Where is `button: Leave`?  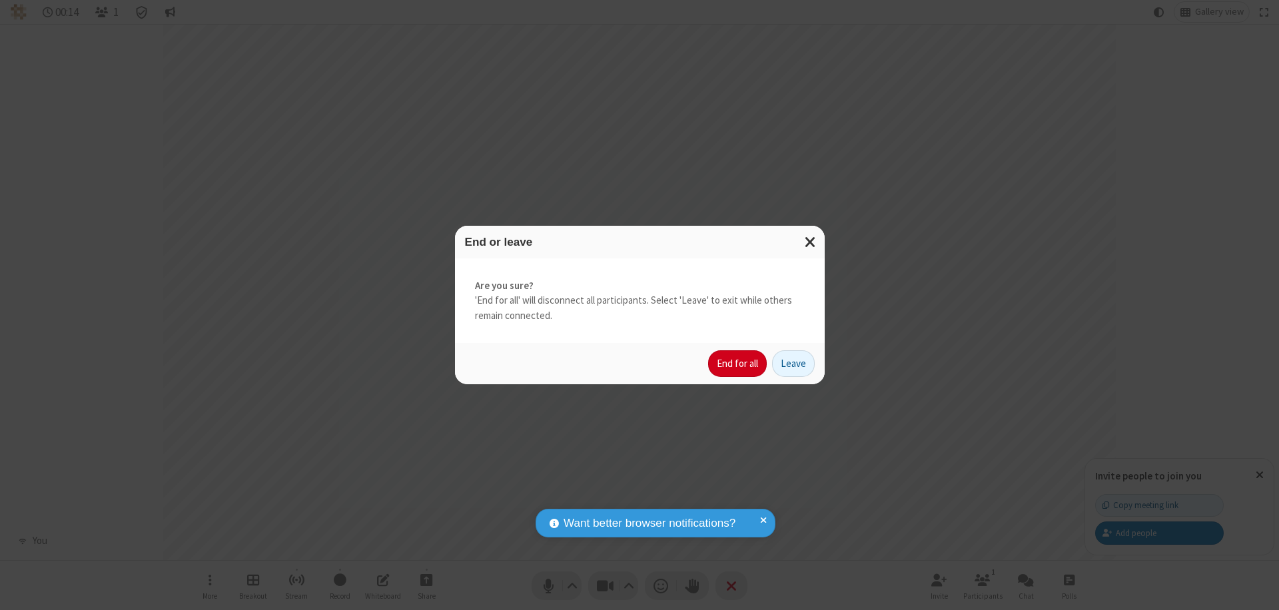
button: Leave is located at coordinates (793, 364).